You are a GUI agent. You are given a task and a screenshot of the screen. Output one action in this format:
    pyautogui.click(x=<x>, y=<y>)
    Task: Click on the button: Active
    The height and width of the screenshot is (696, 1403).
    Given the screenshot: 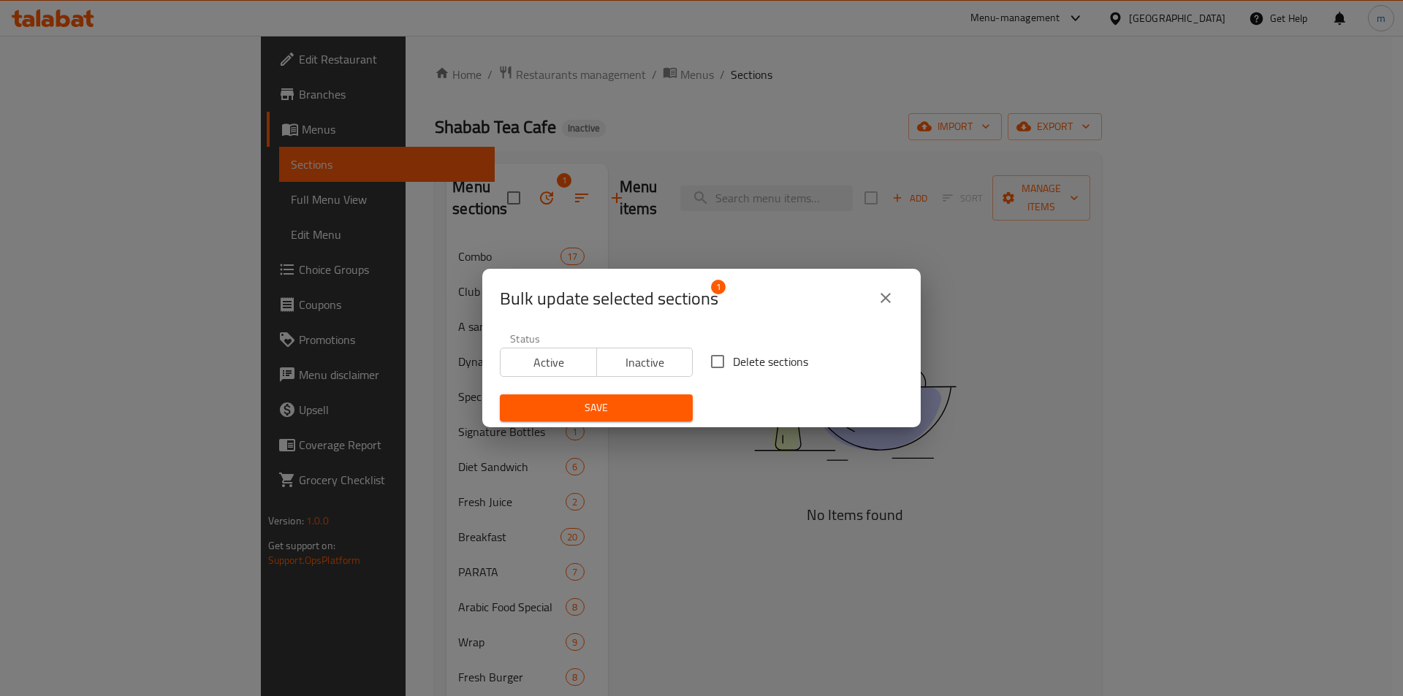 What is the action you would take?
    pyautogui.click(x=548, y=362)
    